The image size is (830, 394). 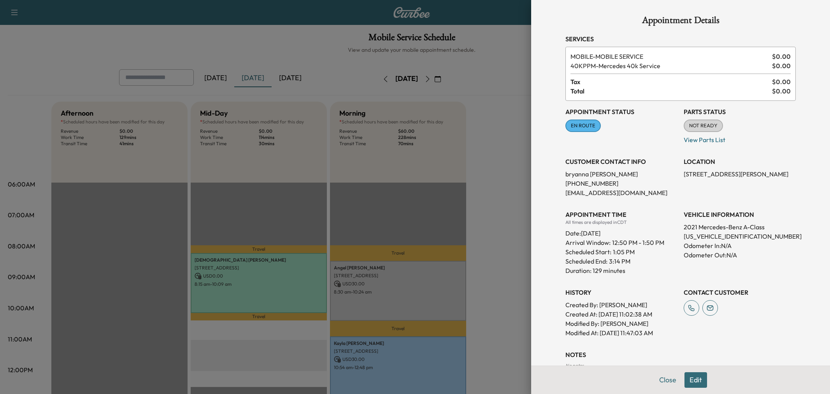 What do you see at coordinates (681, 366) in the screenshot?
I see `div: No notes` at bounding box center [681, 366].